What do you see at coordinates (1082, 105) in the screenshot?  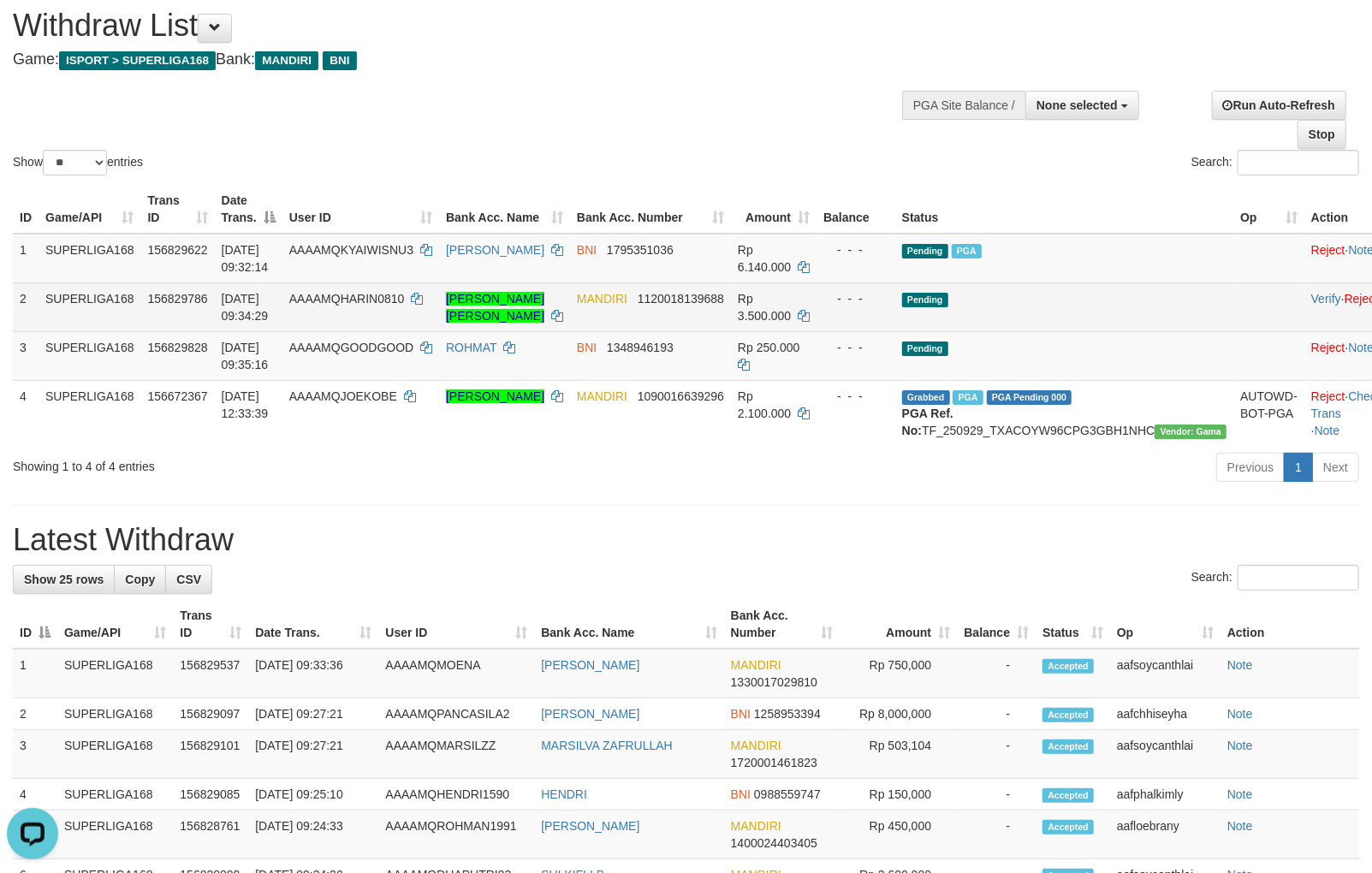 I see `button: None selected` at bounding box center [1082, 105].